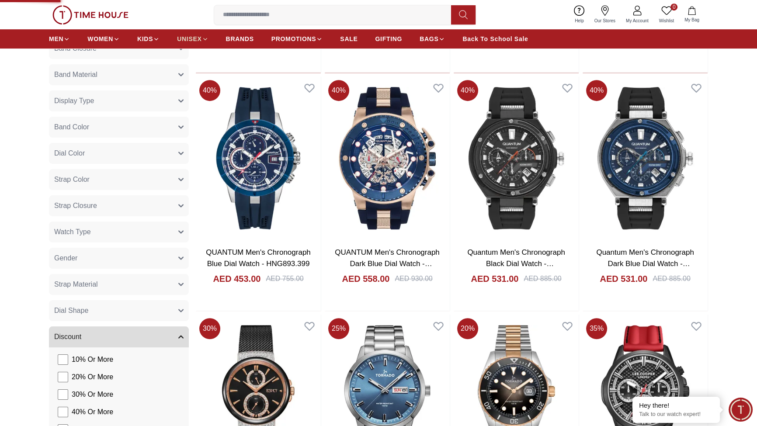 The image size is (757, 426). Describe the element at coordinates (294, 39) in the screenshot. I see `span: PROMOTIONS` at that location.